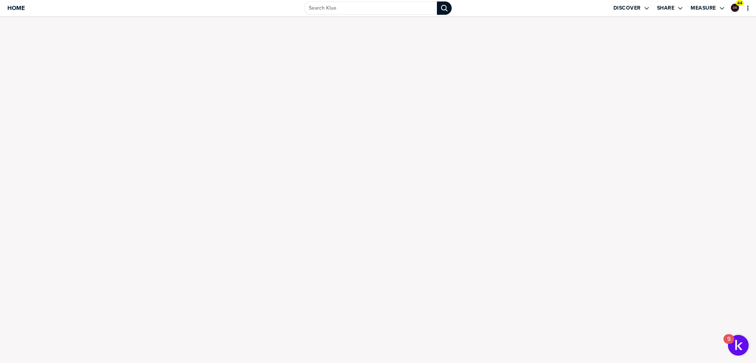 The height and width of the screenshot is (363, 756). Describe the element at coordinates (738, 345) in the screenshot. I see `button: Open Resource Center, 9 new notifications` at that location.